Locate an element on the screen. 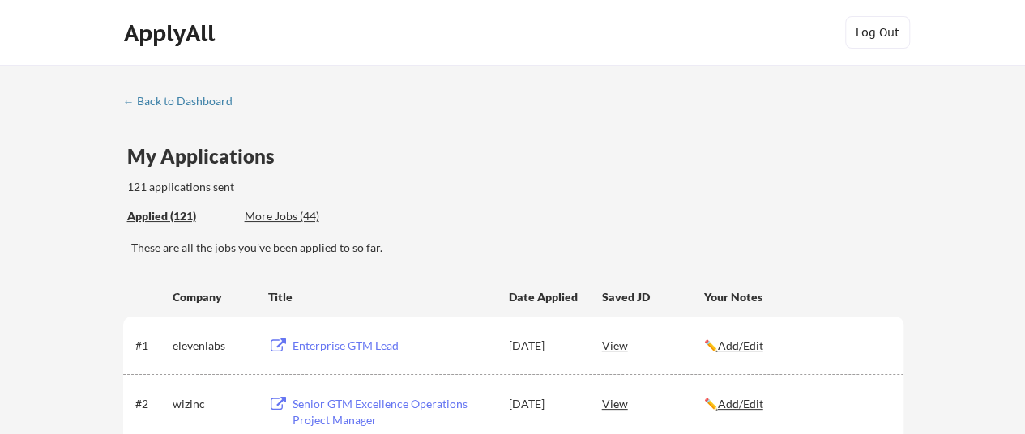 The image size is (1025, 434). div: My Applications is located at coordinates (208, 156).